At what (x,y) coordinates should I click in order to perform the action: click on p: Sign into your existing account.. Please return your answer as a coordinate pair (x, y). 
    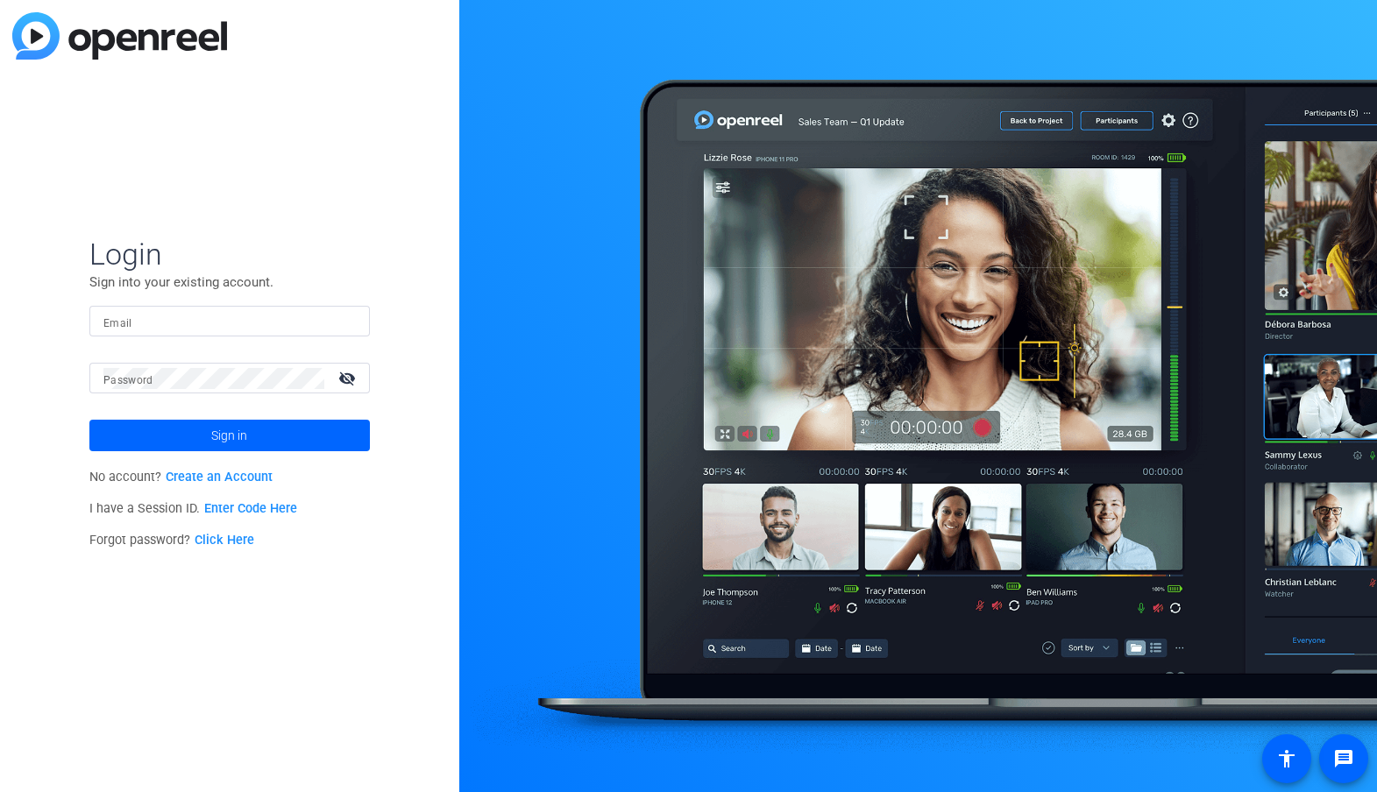
    Looking at the image, I should click on (230, 282).